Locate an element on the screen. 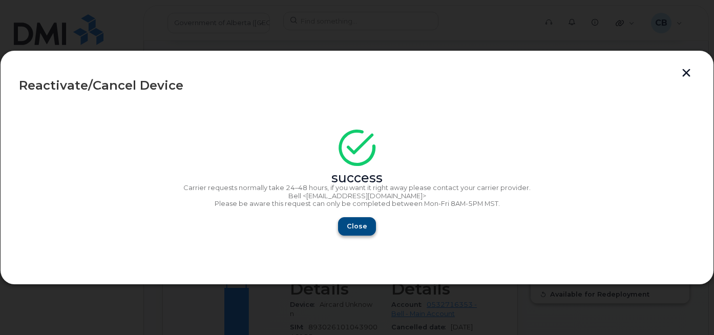 Image resolution: width=714 pixels, height=335 pixels. button: Close is located at coordinates (357, 226).